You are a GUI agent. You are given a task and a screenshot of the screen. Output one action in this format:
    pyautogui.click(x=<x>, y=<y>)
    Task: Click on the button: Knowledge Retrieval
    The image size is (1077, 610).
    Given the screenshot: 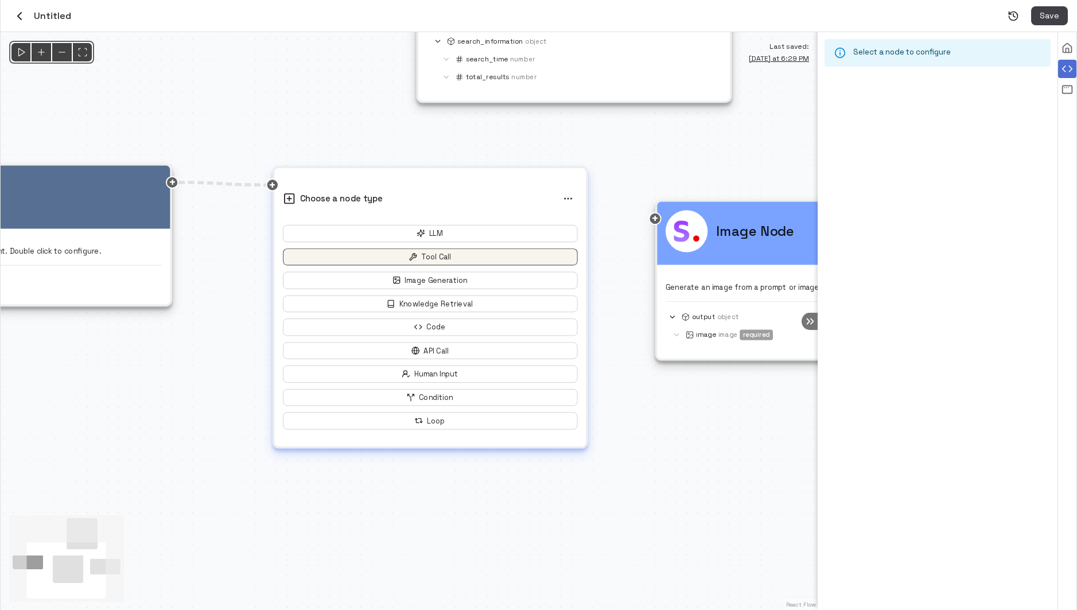 What is the action you would take?
    pyautogui.click(x=430, y=303)
    